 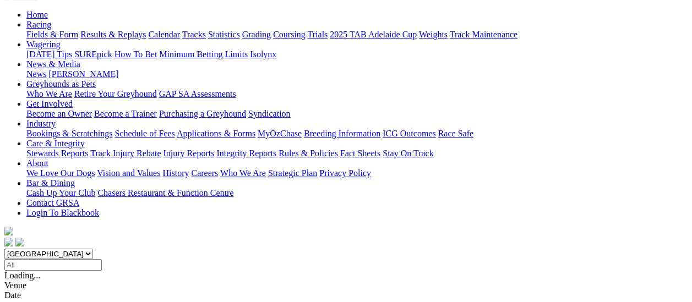 What do you see at coordinates (357, 35) in the screenshot?
I see `div: Racing` at bounding box center [357, 35].